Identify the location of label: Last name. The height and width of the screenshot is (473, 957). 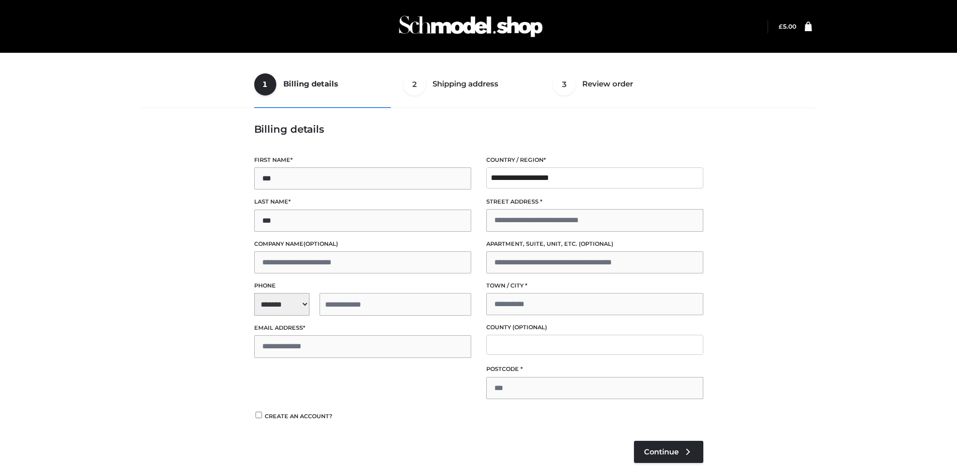
(363, 201).